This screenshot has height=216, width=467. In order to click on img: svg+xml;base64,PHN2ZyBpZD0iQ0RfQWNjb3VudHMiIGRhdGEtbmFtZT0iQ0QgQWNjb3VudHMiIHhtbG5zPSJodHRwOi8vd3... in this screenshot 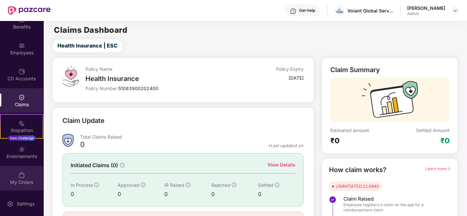, I will do `click(22, 72)`.